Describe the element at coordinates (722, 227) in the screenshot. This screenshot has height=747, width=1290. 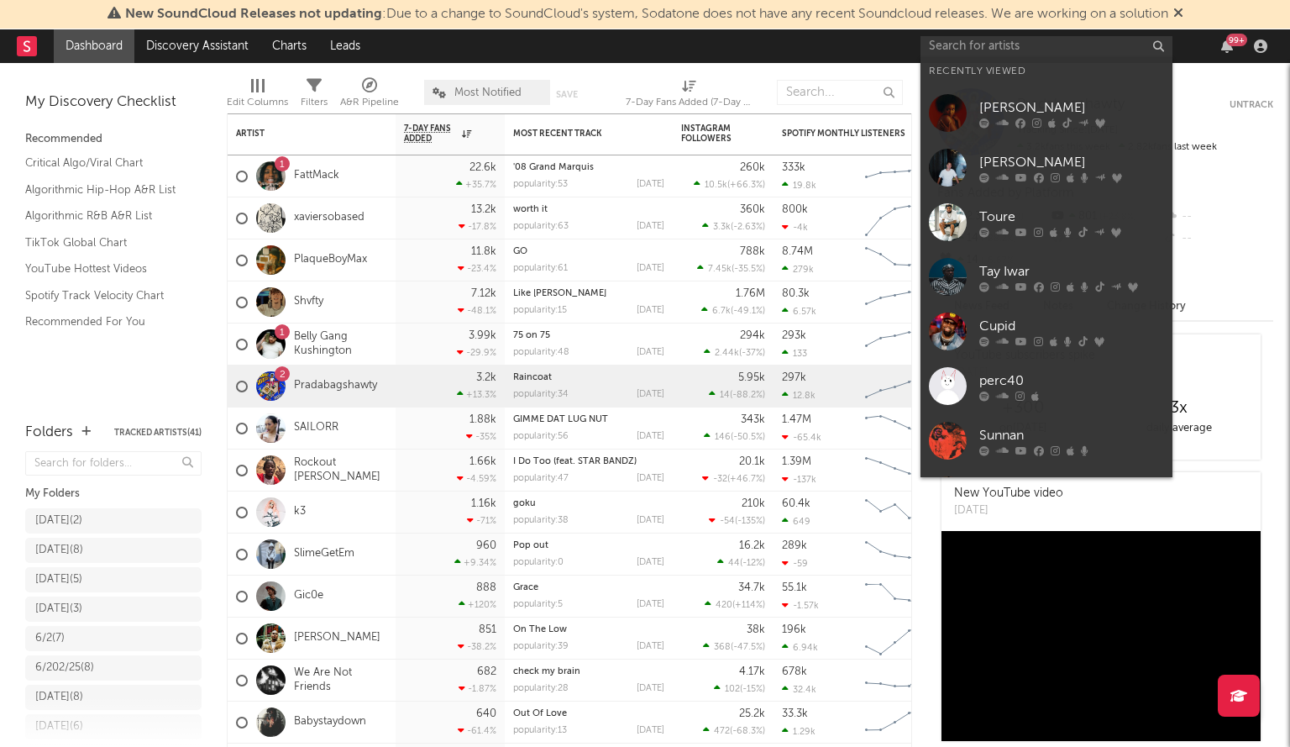
I see `span: 3.3k` at that location.